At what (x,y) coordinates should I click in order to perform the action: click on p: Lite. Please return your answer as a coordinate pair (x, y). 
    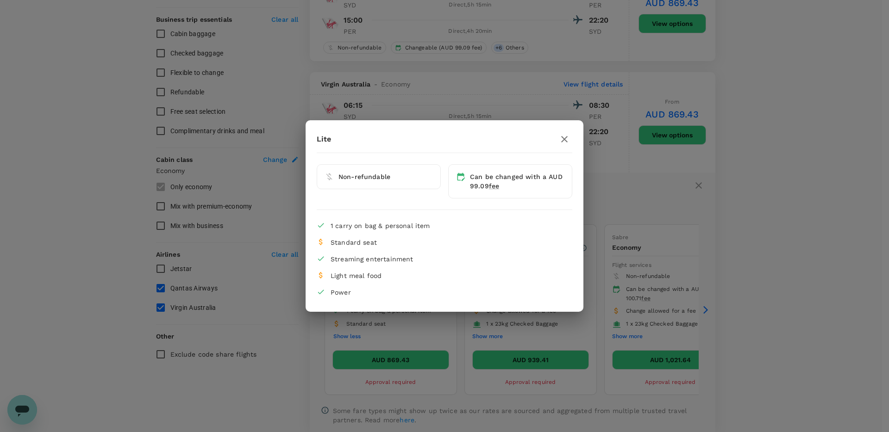
    Looking at the image, I should click on (324, 139).